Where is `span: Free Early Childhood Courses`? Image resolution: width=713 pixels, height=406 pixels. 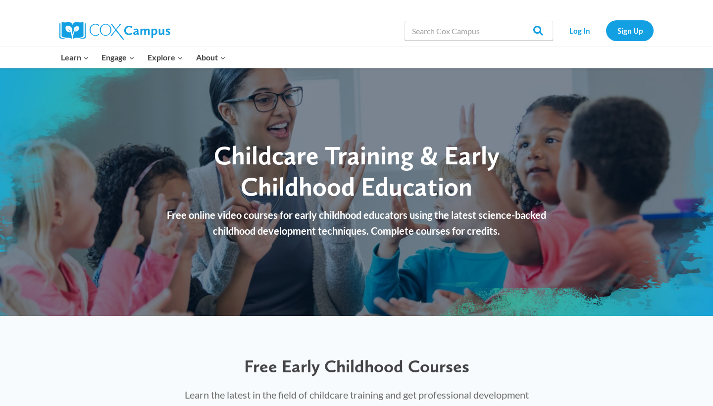
span: Free Early Childhood Courses is located at coordinates (356, 366).